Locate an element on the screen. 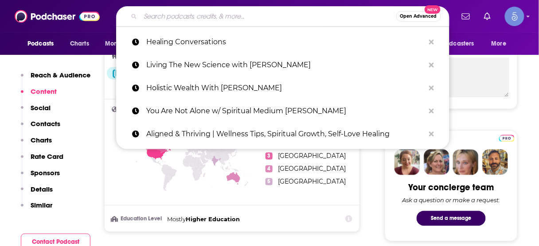 The height and width of the screenshot is (246, 539). span: Higher Education is located at coordinates (213, 220).